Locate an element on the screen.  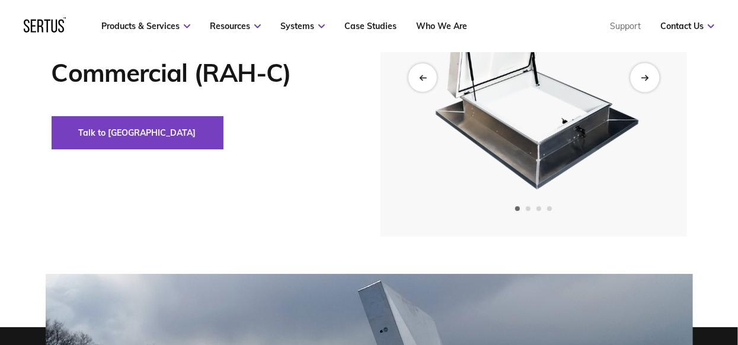
div: Previous slide is located at coordinates (423, 78).